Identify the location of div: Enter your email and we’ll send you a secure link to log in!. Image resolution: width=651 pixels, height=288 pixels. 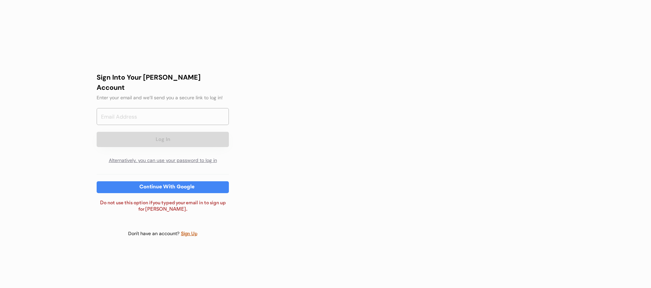
(163, 98).